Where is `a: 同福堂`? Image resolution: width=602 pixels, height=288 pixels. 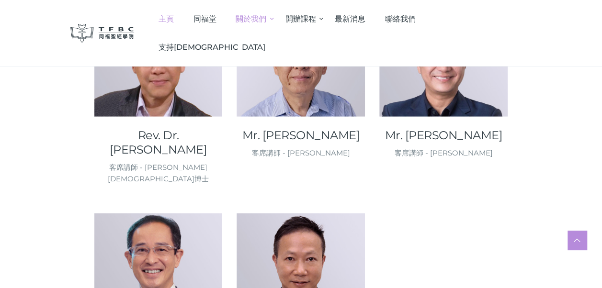 a: 同福堂 is located at coordinates (204, 19).